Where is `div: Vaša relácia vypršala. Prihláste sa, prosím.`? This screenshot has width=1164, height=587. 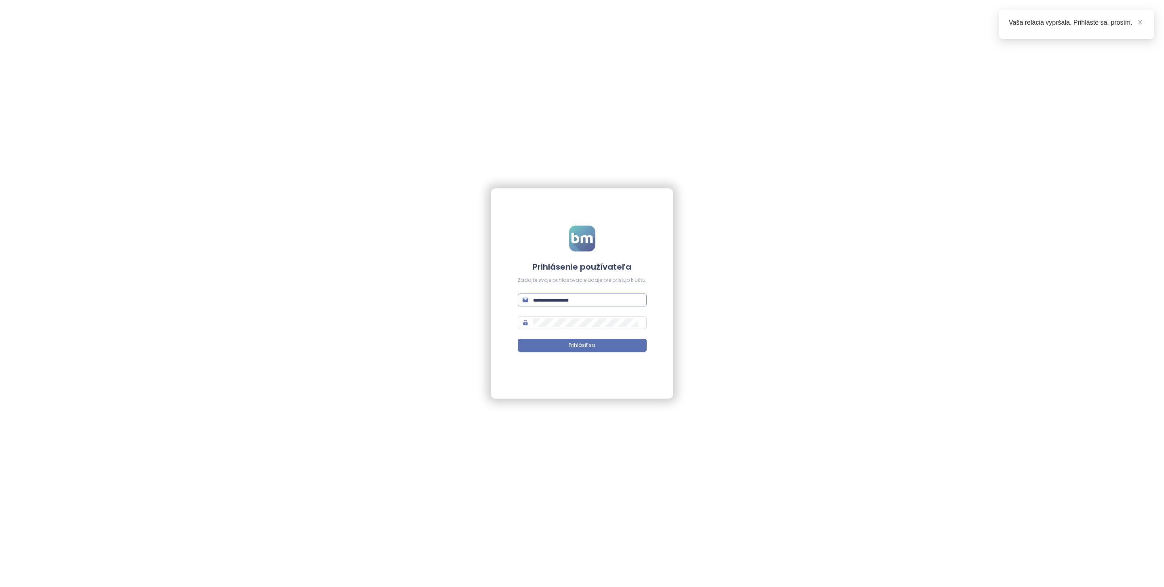
div: Vaša relácia vypršala. Prihláste sa, prosím. is located at coordinates (1076, 23).